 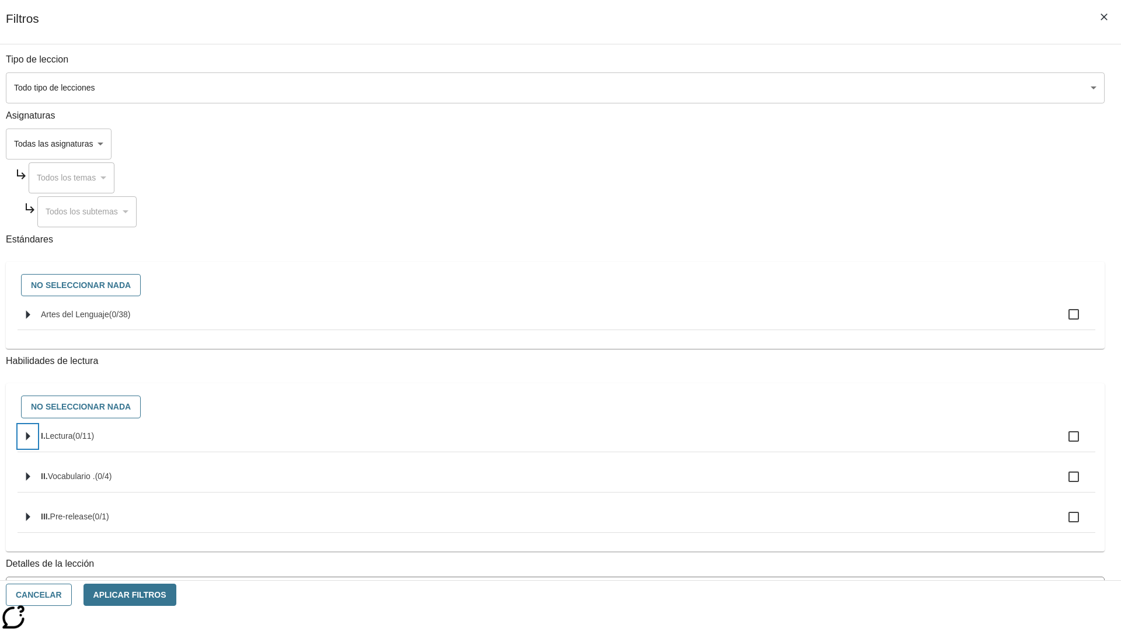 I want to click on button: Cerrar los filtros del Menú lateral, so click(x=1104, y=17).